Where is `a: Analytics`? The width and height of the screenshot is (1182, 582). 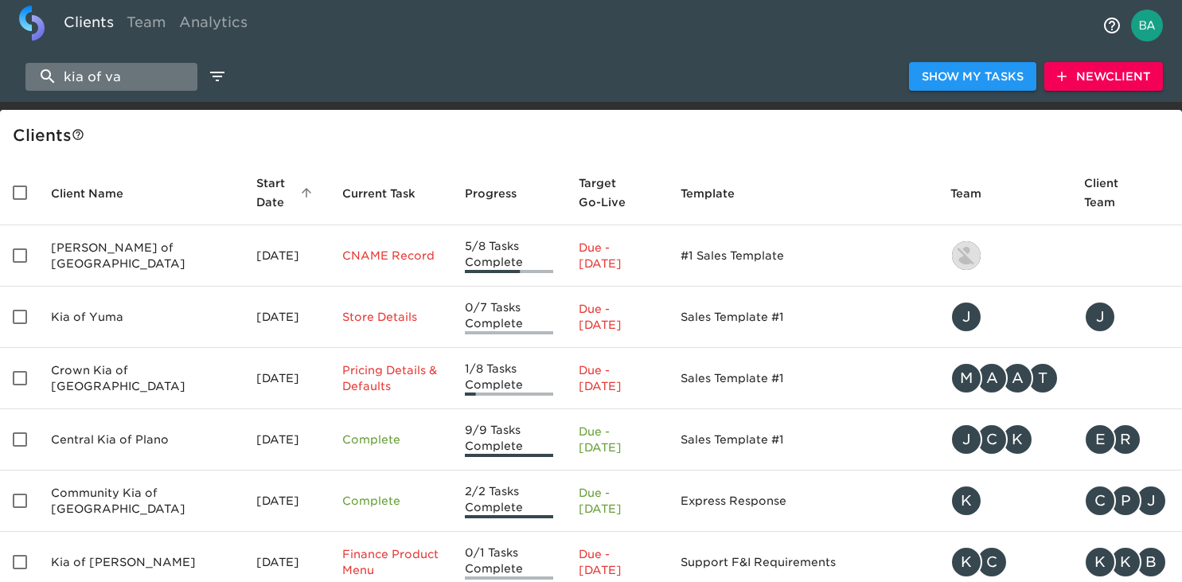
a: Analytics is located at coordinates (213, 25).